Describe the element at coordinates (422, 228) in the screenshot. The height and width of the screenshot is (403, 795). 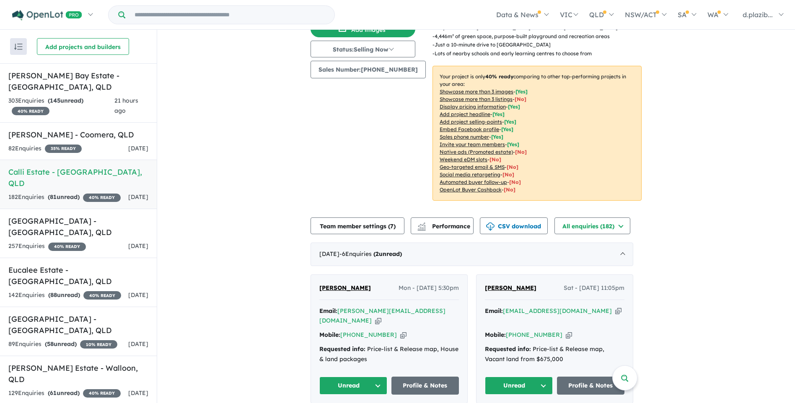
I see `img: bar-chart.svg` at that location.